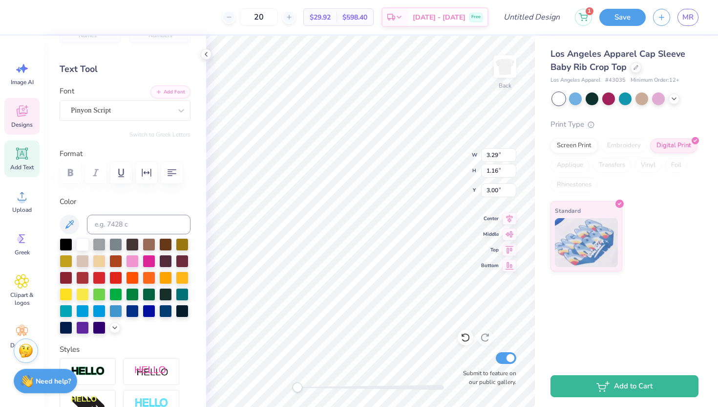  What do you see at coordinates (576, 80) in the screenshot?
I see `span: Los Angeles Apparel` at bounding box center [576, 80].